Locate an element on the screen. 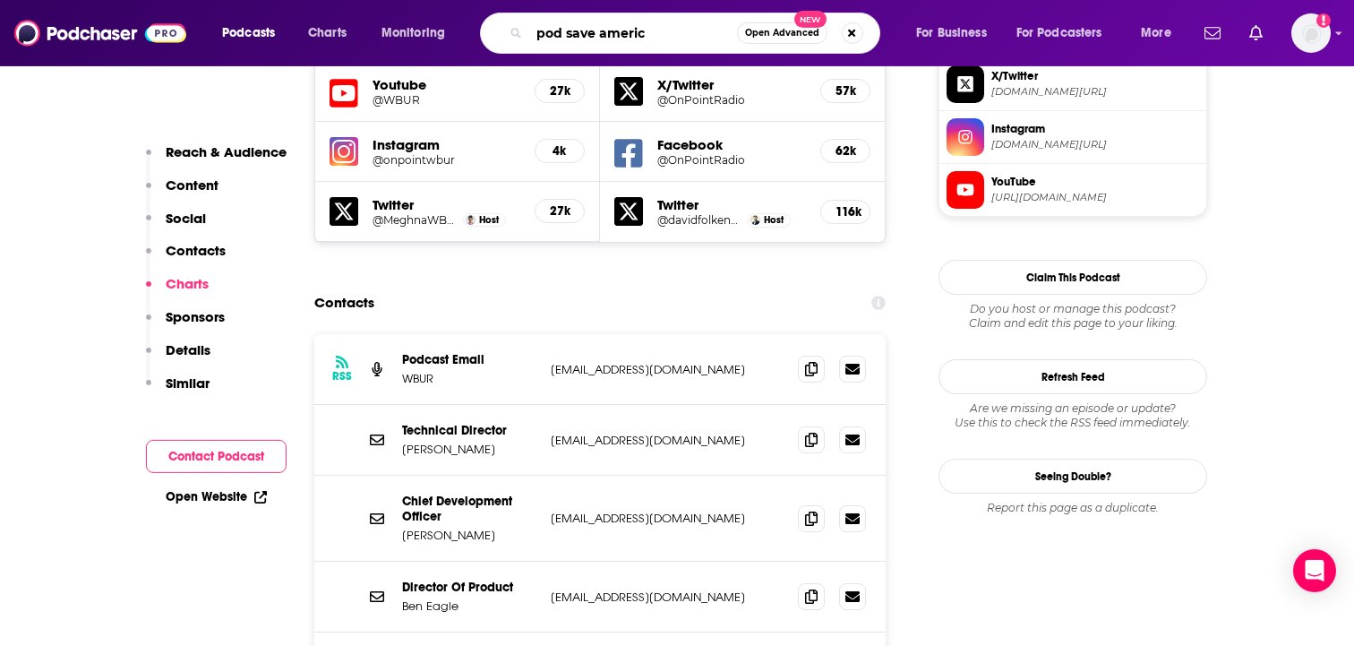 Image resolution: width=1354 pixels, height=646 pixels. h5: 116k is located at coordinates (845, 211).